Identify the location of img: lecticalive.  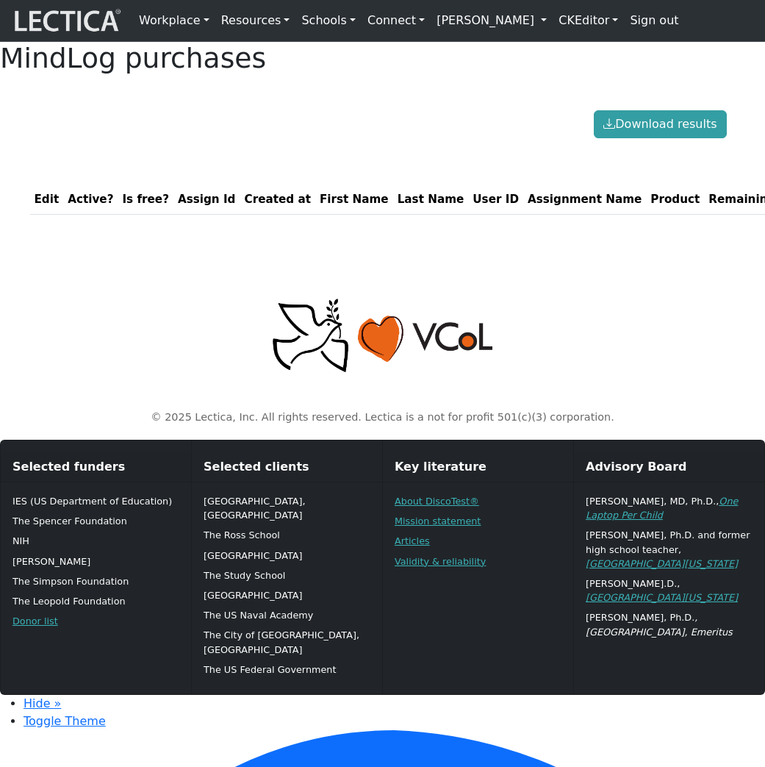
(66, 21).